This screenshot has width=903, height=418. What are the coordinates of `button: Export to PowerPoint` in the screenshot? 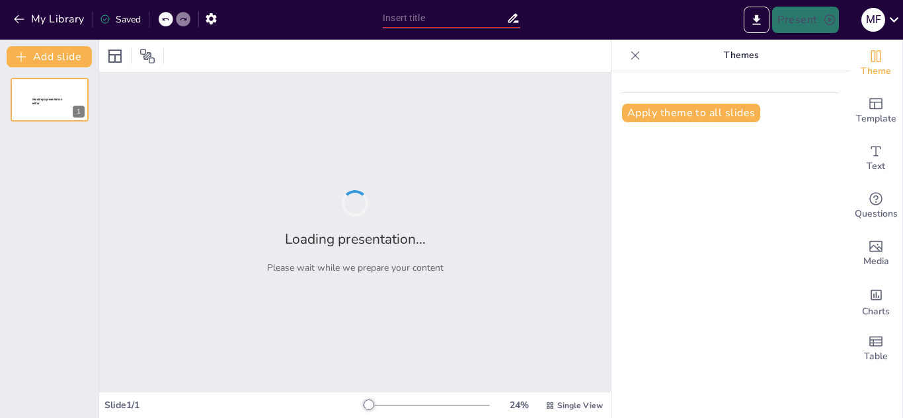 It's located at (756, 20).